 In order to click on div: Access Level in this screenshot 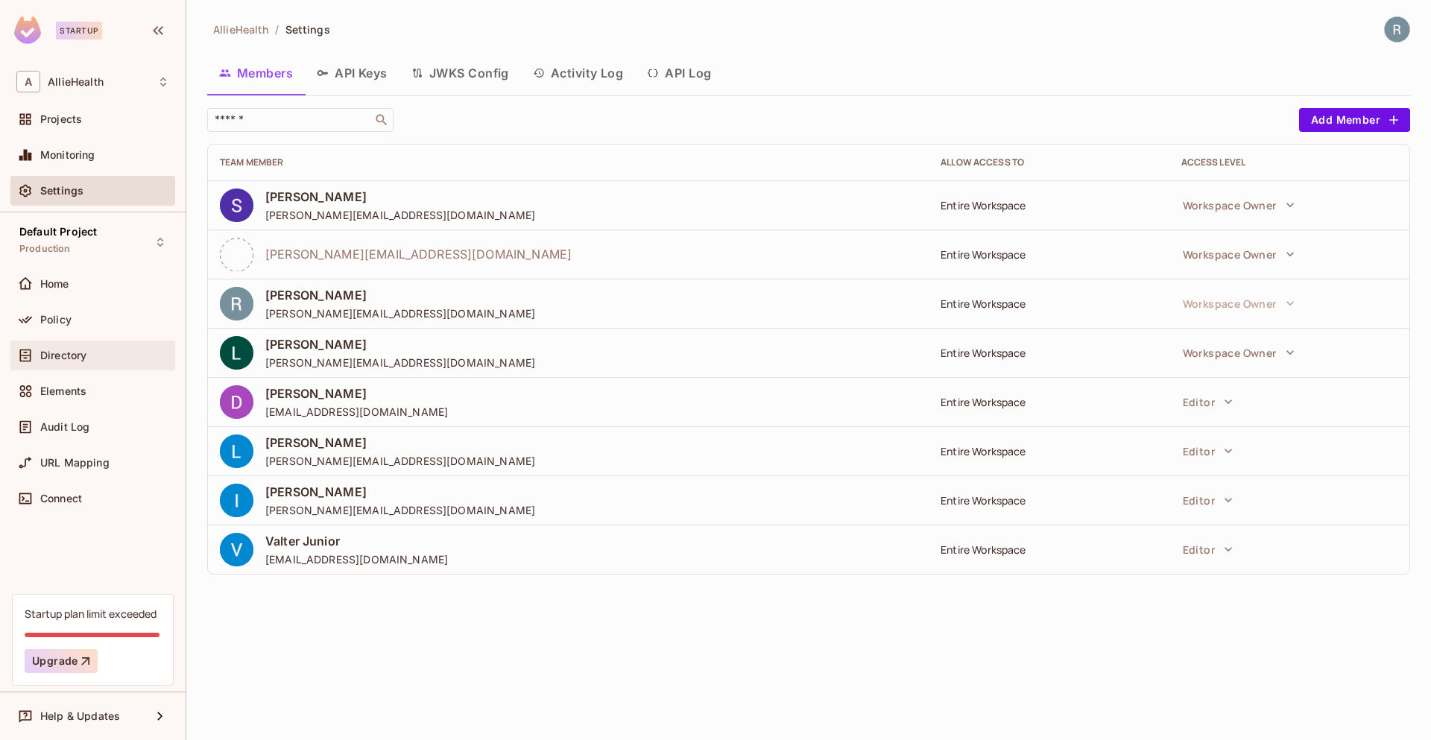, I will do `click(1289, 162)`.